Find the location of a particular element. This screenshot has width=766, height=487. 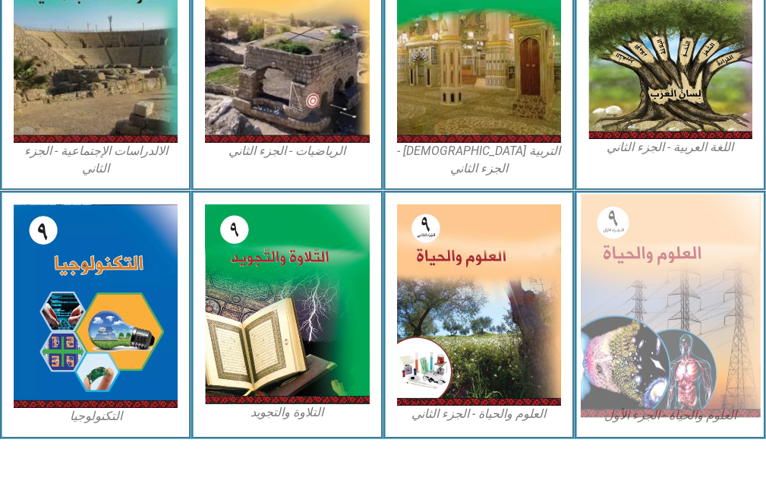

figcaption: اللغة العربية - الجزء الثاني is located at coordinates (671, 147).